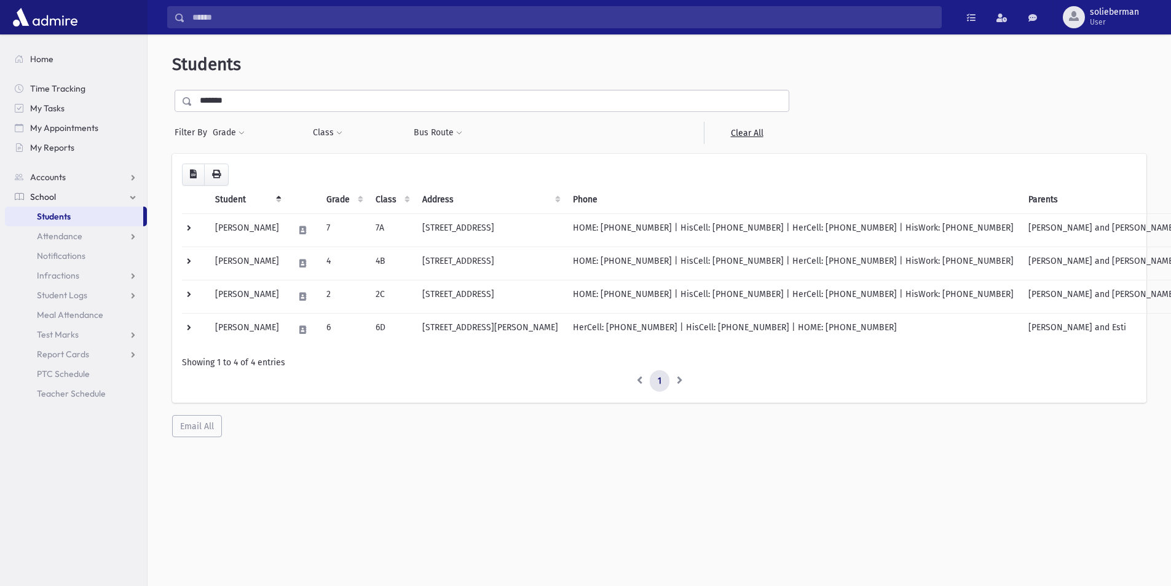 The height and width of the screenshot is (586, 1171). I want to click on a: Home, so click(76, 59).